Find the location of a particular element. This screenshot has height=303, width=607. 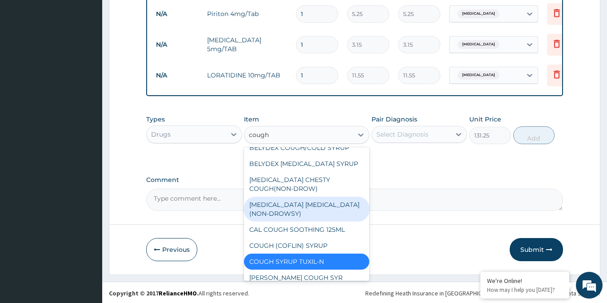

td: LORATIDINE 10mg/TAB is located at coordinates (247, 75).